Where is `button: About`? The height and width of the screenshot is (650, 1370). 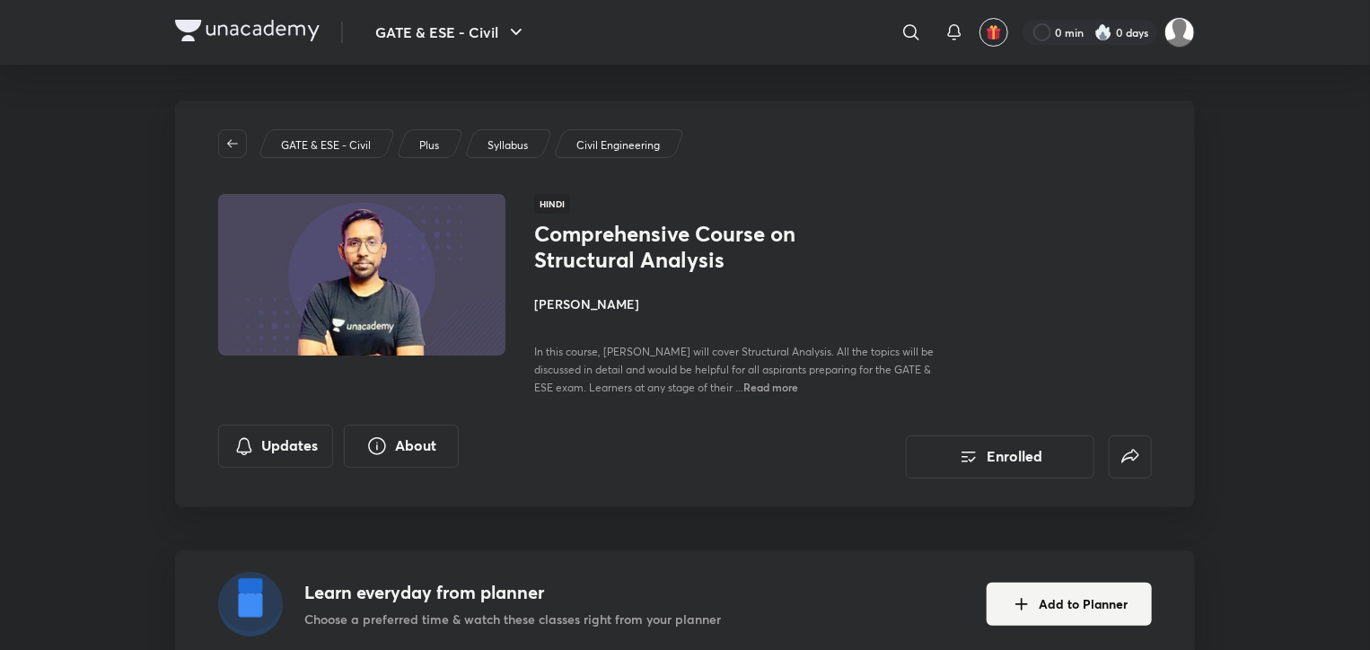
button: About is located at coordinates (401, 446).